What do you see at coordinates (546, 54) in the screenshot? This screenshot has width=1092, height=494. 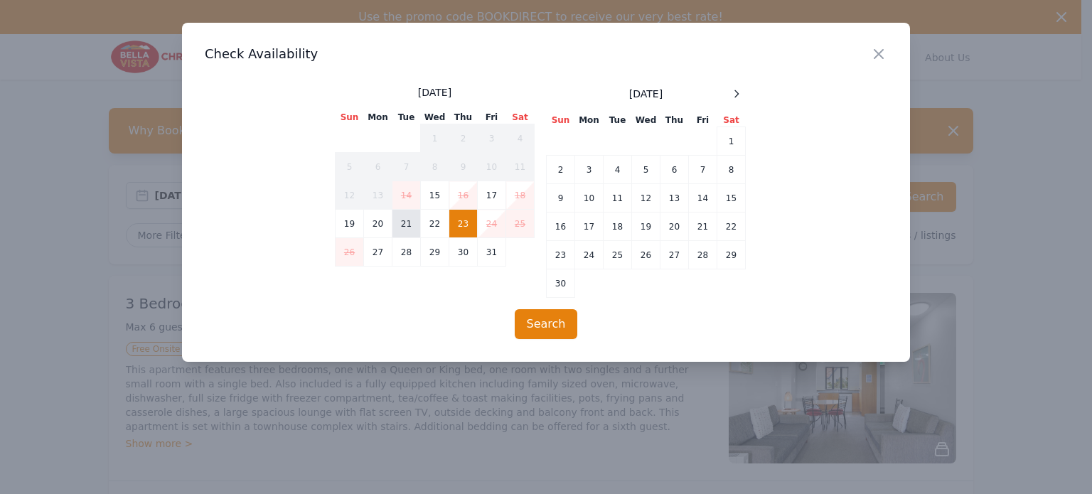 I see `h3: Check Availability` at bounding box center [546, 54].